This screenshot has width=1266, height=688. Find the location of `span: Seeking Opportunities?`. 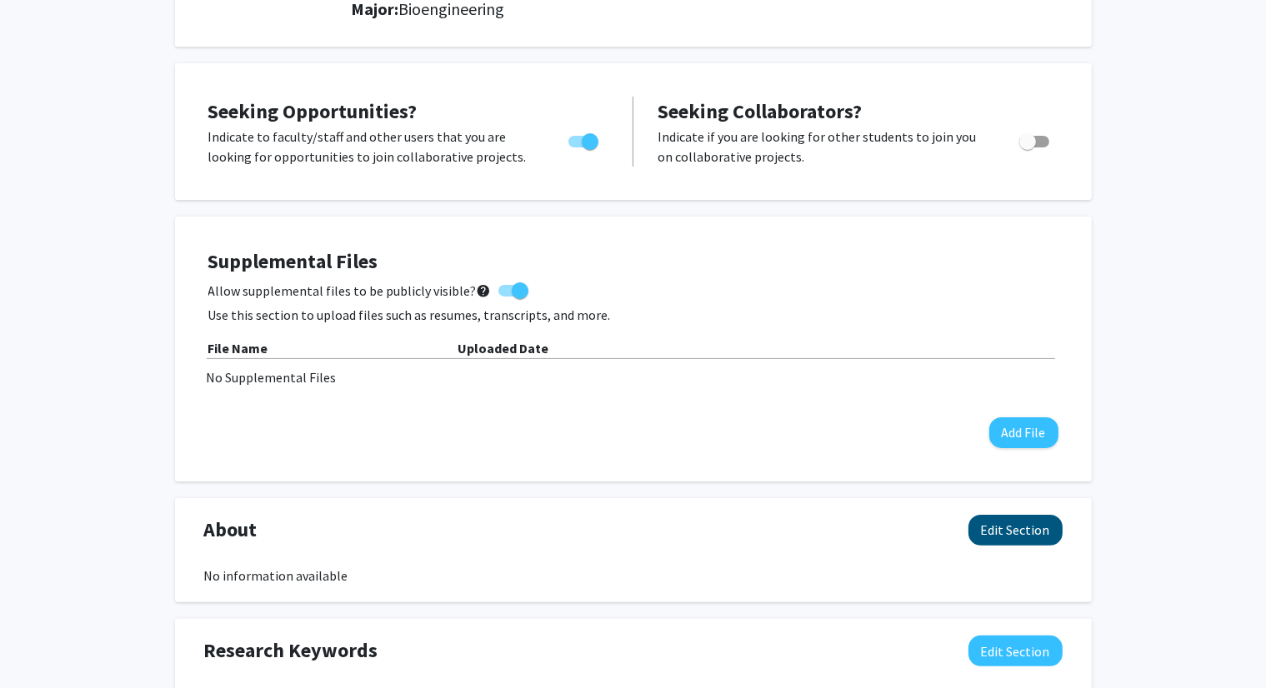

span: Seeking Opportunities? is located at coordinates (312, 111).